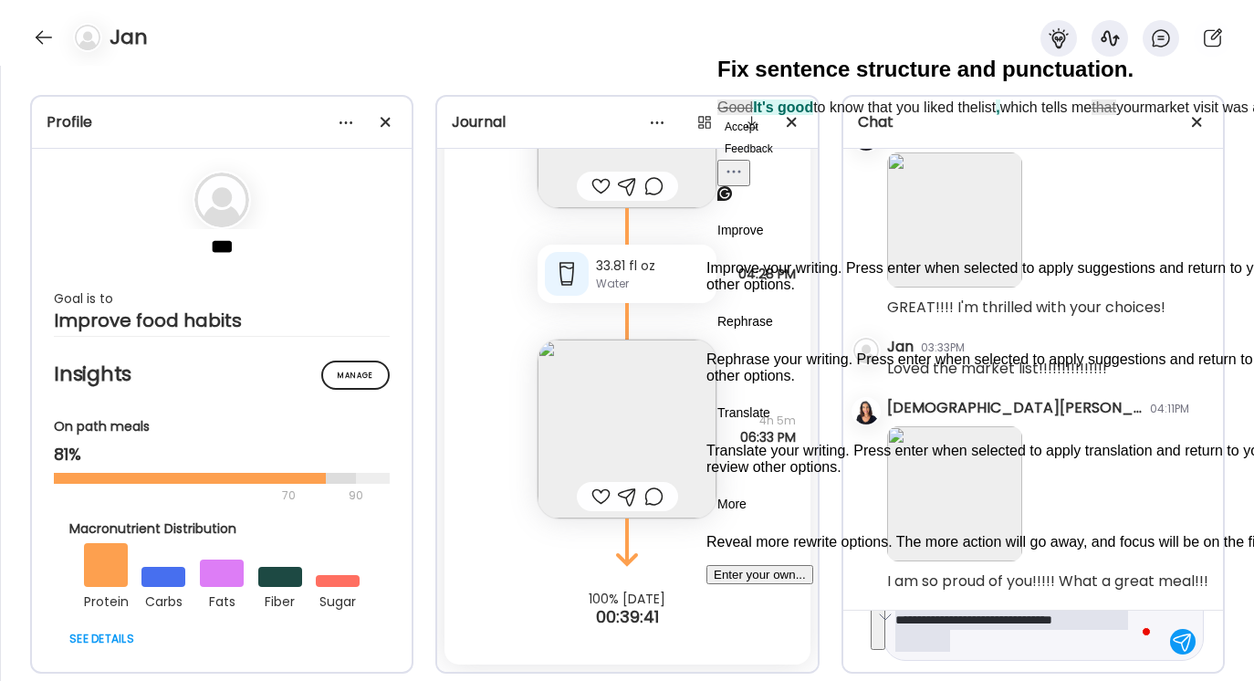  I want to click on div: protein, so click(106, 600).